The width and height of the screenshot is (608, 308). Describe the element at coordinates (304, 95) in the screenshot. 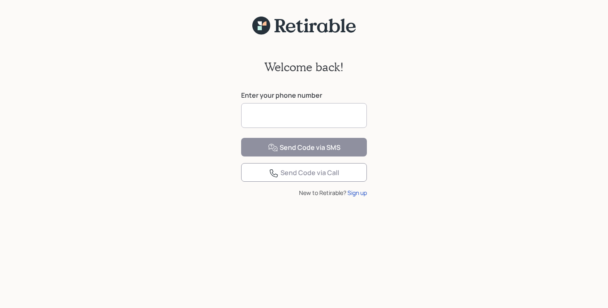

I see `label: Enter your phone number` at that location.